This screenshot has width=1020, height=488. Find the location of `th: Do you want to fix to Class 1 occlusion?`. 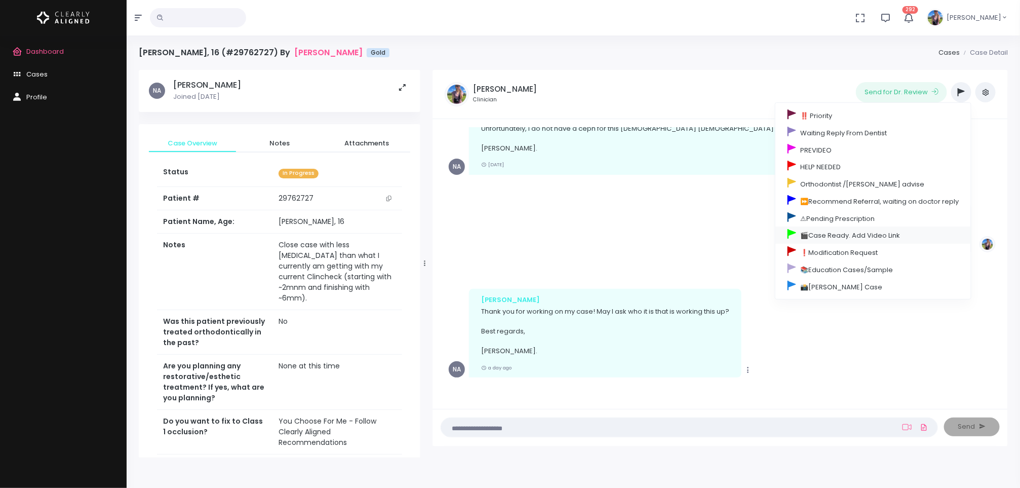

th: Do you want to fix to Class 1 occlusion? is located at coordinates (215, 432).